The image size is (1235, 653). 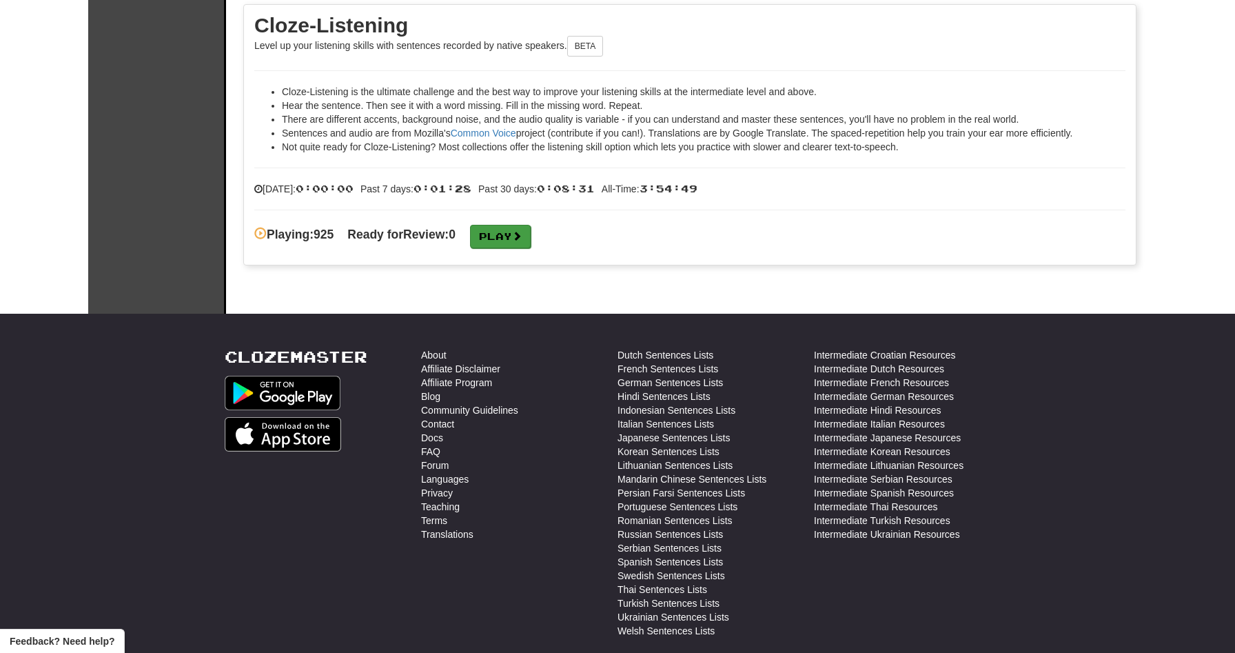 I want to click on a: Common Voice, so click(x=483, y=133).